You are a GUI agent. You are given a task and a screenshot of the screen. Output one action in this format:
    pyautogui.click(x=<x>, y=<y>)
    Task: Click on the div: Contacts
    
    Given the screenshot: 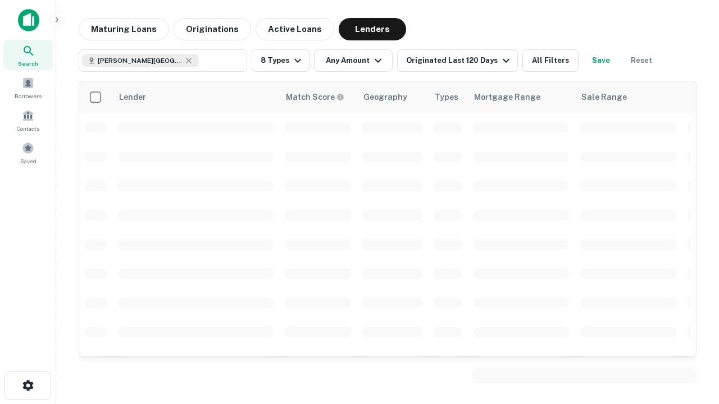 What is the action you would take?
    pyautogui.click(x=28, y=120)
    